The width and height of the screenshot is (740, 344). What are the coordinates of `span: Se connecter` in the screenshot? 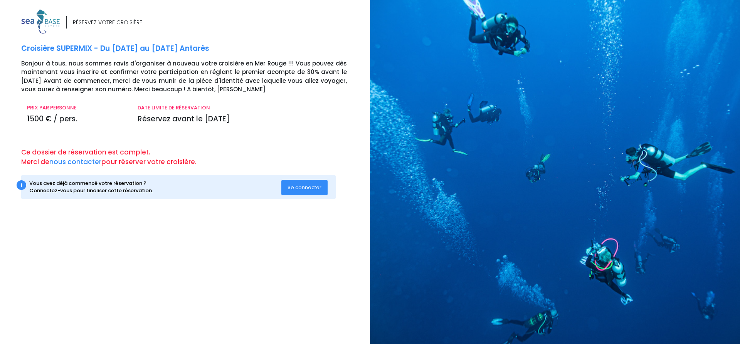 It's located at (305, 187).